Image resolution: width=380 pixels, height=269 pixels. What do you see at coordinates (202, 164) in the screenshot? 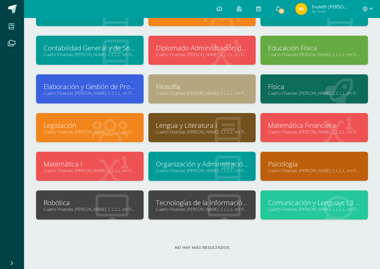
I see `a: Organización y Administración I` at bounding box center [202, 164].